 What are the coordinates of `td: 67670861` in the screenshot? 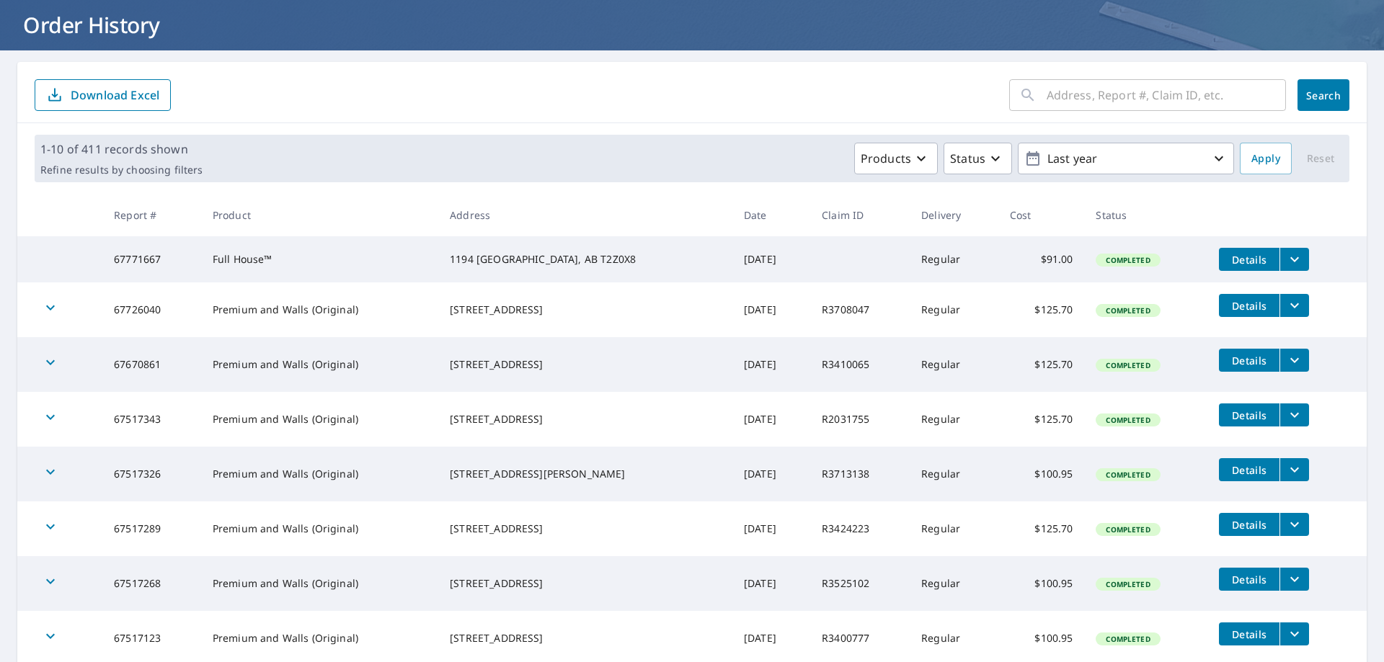 It's located at (151, 365).